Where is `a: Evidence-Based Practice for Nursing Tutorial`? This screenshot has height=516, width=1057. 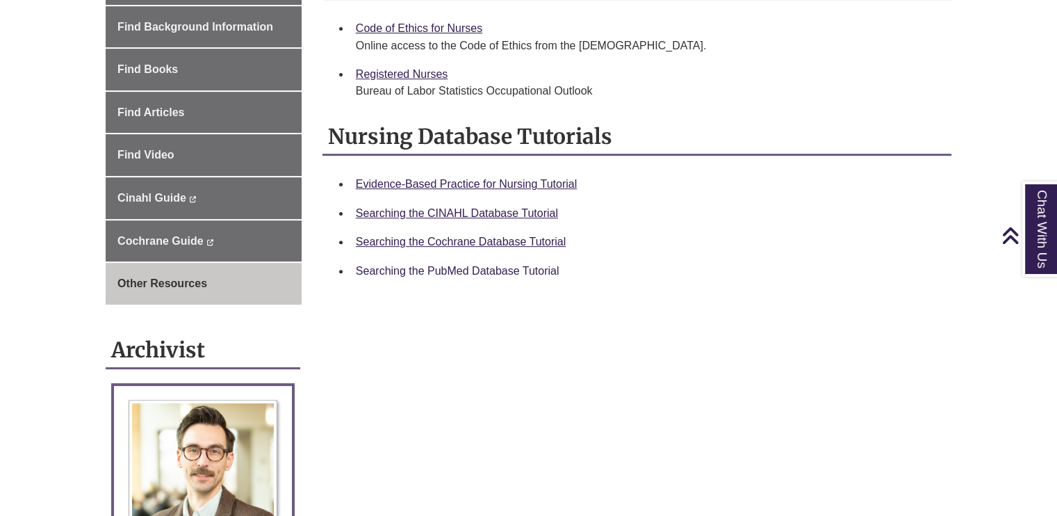 a: Evidence-Based Practice for Nursing Tutorial is located at coordinates (466, 183).